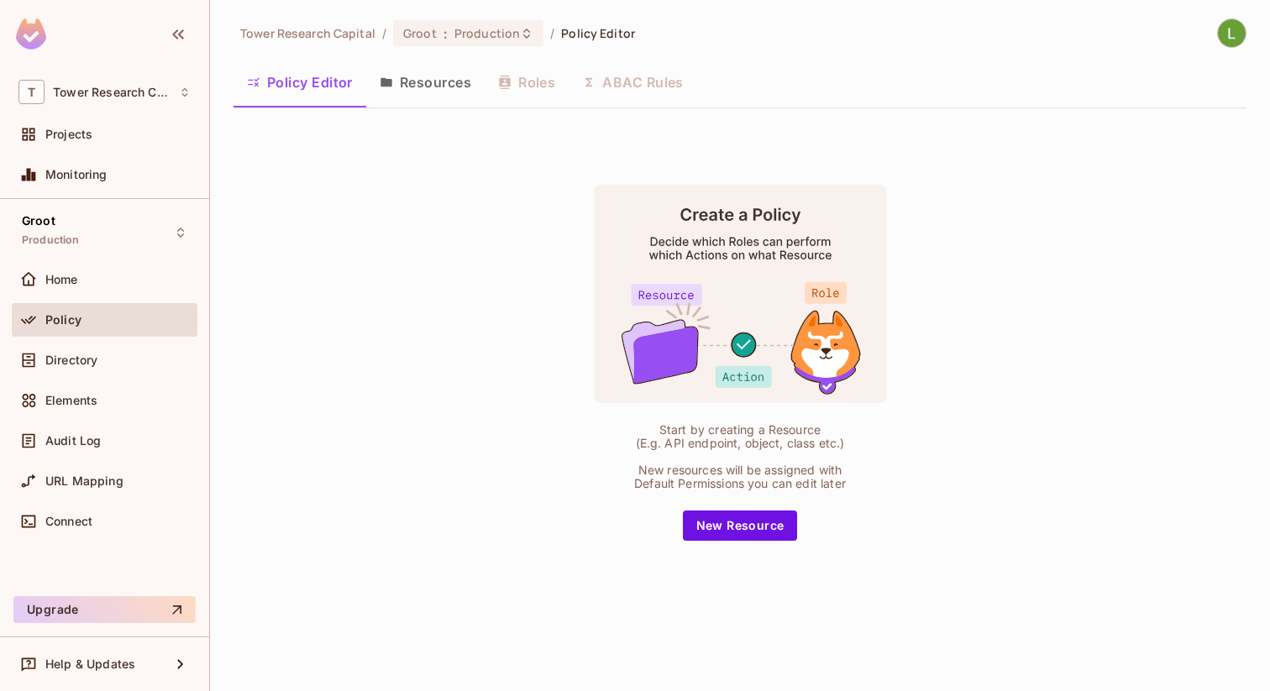 This screenshot has width=1270, height=691. I want to click on span: Monitoring, so click(76, 175).